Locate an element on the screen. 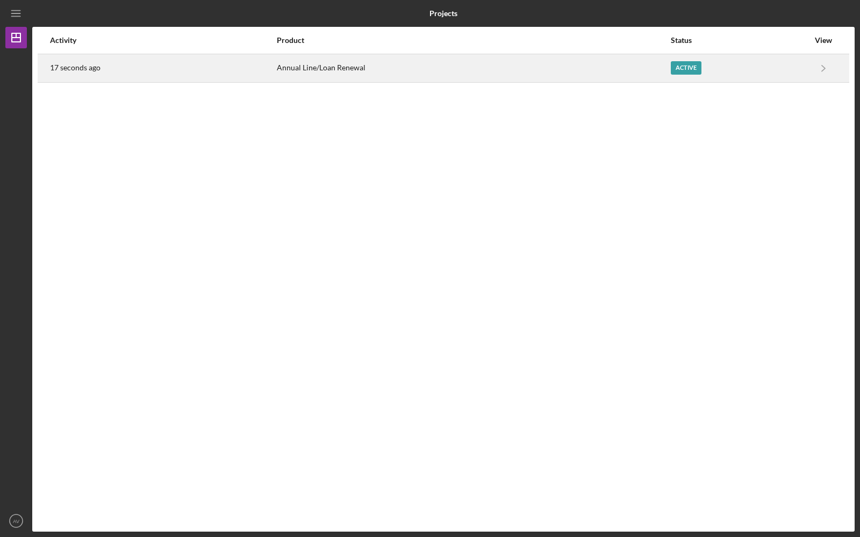 The width and height of the screenshot is (860, 537). div: Status is located at coordinates (739, 40).